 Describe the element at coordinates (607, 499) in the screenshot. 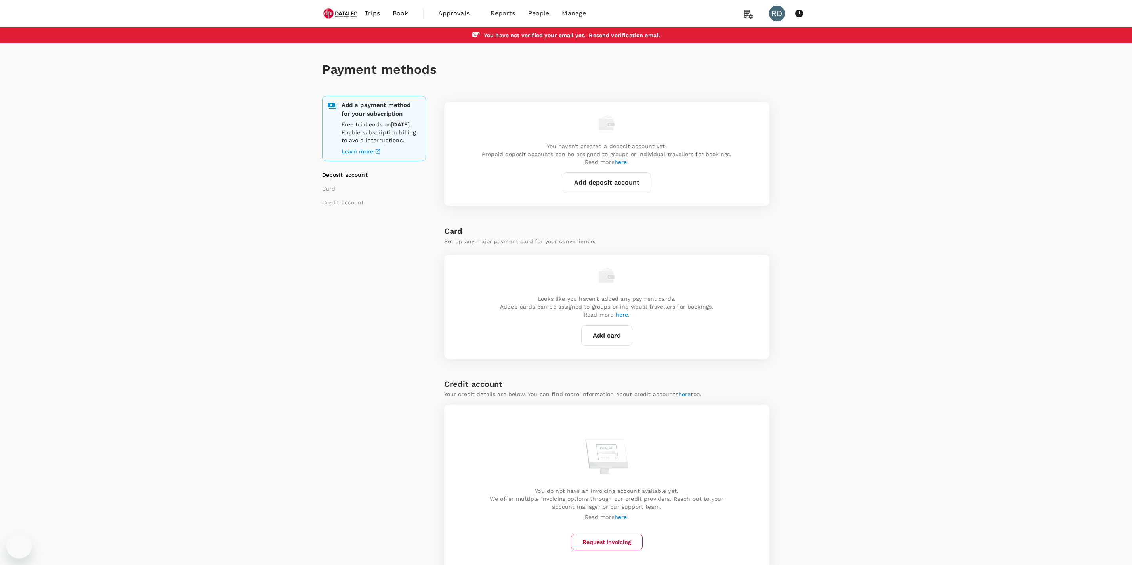

I see `p: You do not have an invoicing account available yet. We offer multiple invoicing options through o...` at that location.